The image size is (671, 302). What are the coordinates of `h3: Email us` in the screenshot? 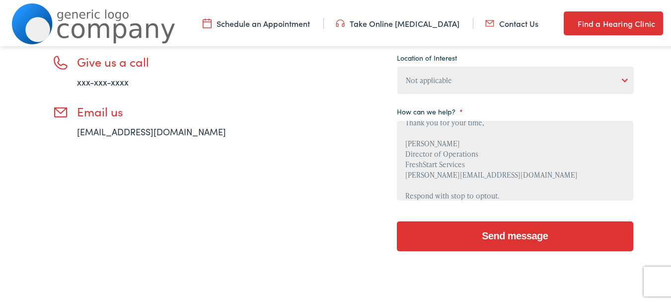 It's located at (166, 110).